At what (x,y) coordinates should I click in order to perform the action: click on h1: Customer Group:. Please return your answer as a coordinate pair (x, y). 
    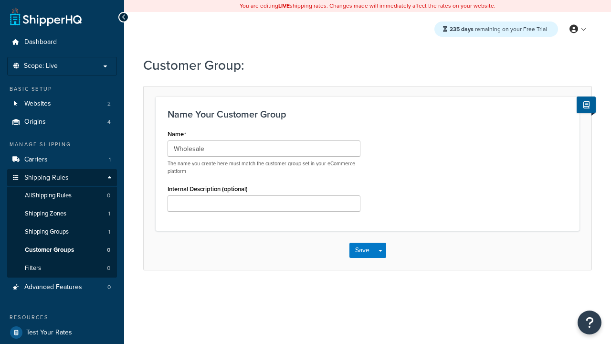
    Looking at the image, I should click on (361, 65).